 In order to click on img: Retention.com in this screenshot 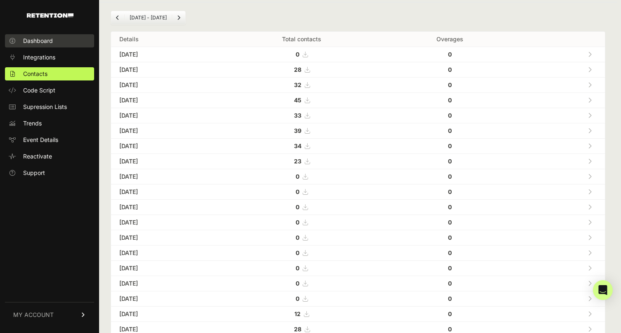, I will do `click(50, 15)`.